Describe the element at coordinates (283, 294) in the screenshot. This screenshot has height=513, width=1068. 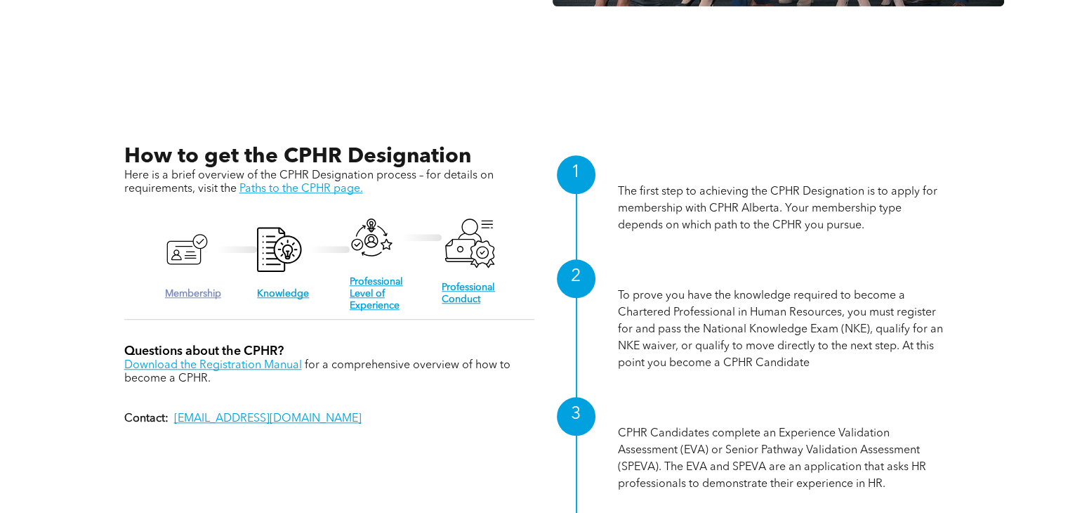
I see `a: Knowledge` at that location.